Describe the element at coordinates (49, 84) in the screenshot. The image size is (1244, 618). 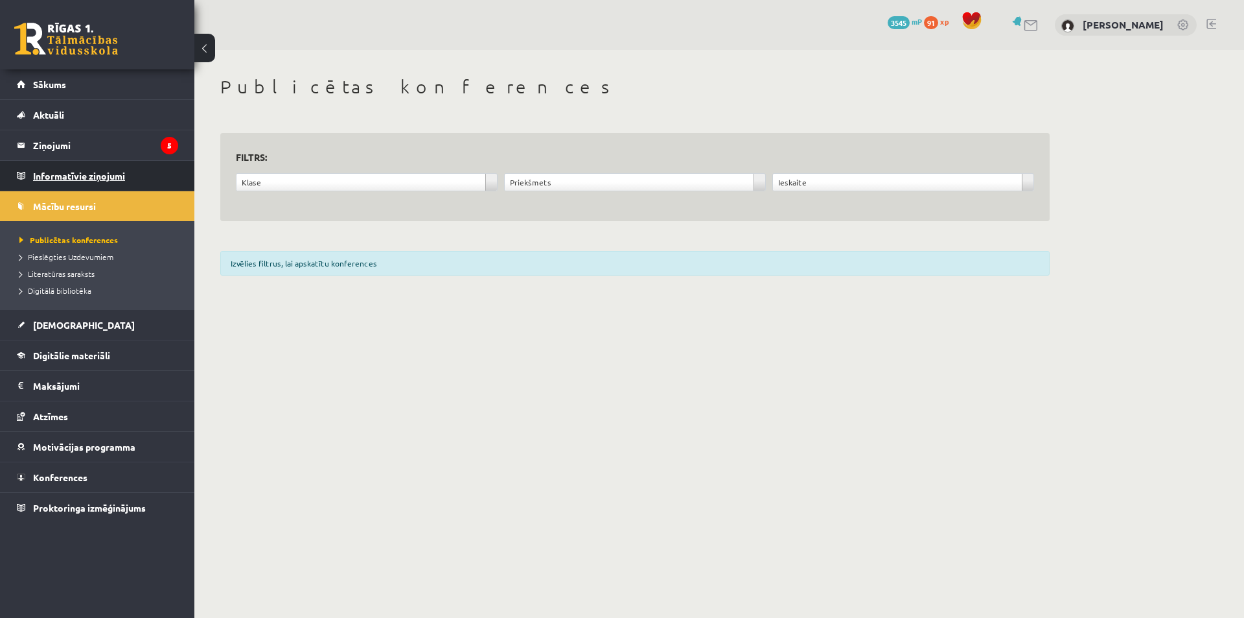
I see `span: Sākums` at that location.